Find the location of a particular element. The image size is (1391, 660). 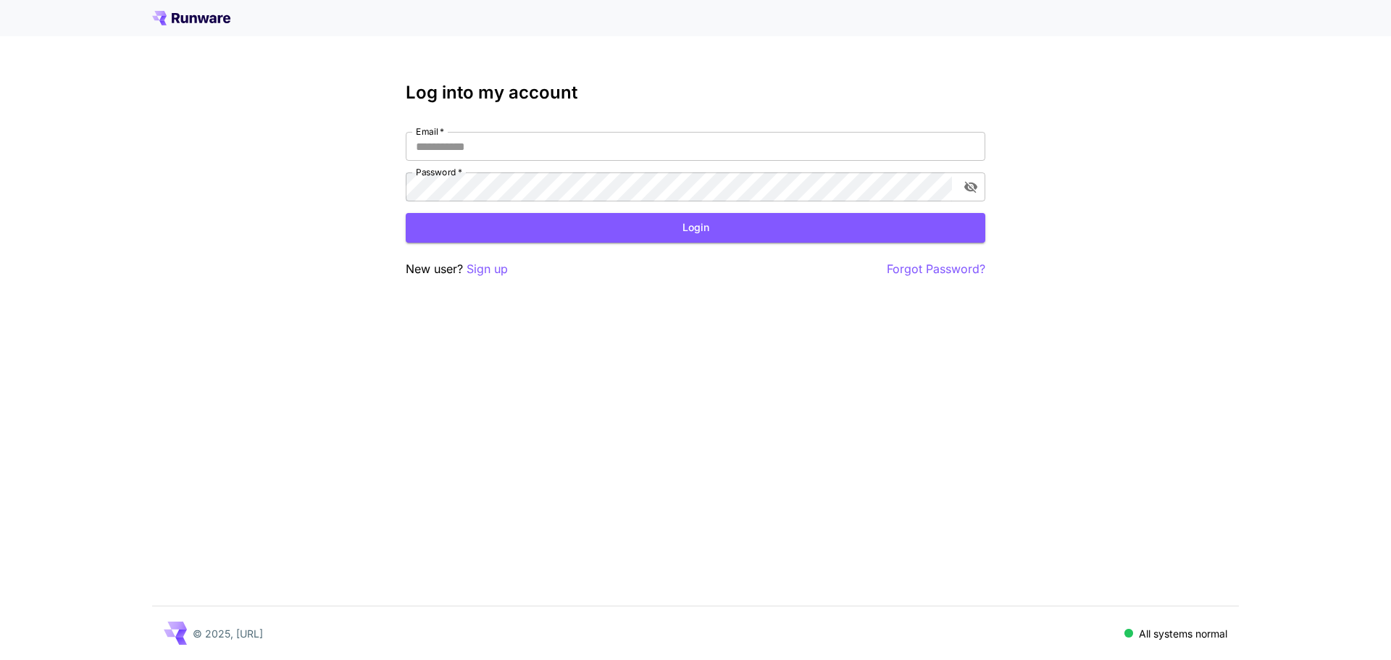

button: Login is located at coordinates (695, 227).